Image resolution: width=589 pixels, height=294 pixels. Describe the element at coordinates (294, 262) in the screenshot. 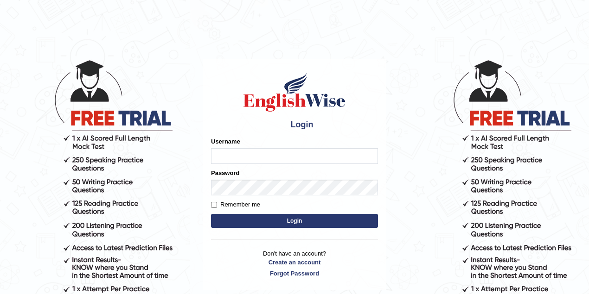

I see `a: Create an account` at that location.